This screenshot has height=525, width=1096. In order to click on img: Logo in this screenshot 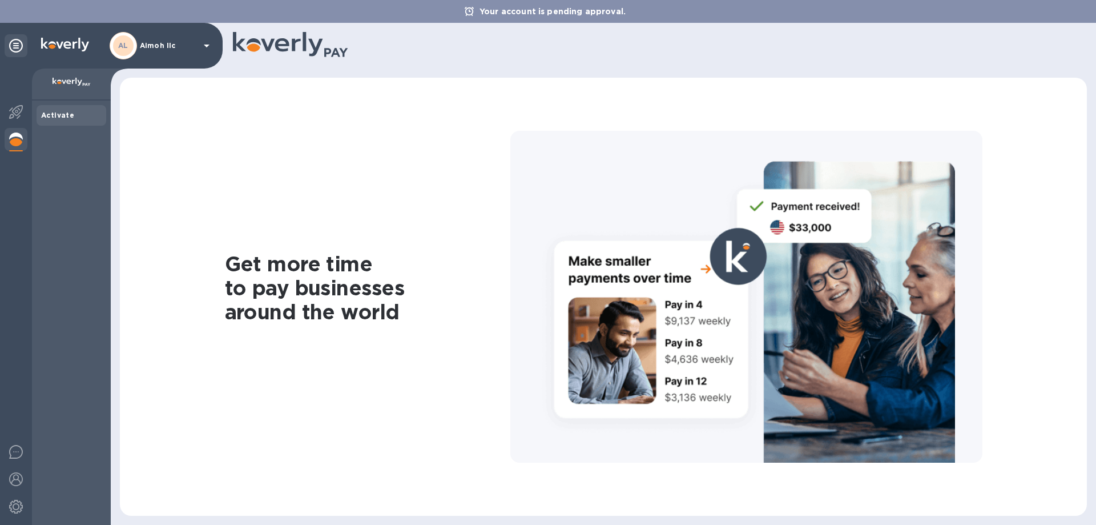, I will do `click(65, 45)`.